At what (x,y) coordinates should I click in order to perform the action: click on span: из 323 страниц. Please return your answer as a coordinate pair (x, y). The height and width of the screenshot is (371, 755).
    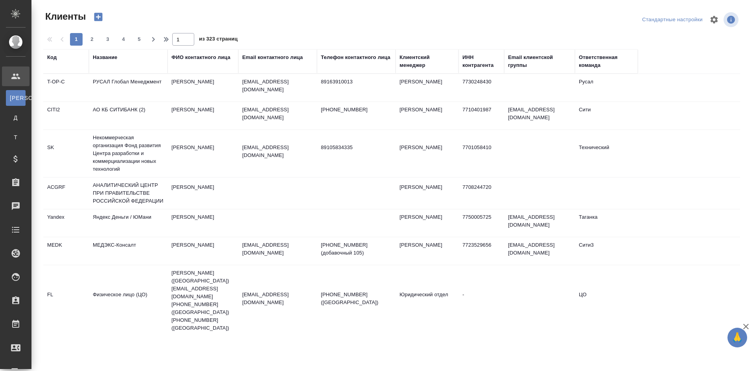
    Looking at the image, I should click on (218, 40).